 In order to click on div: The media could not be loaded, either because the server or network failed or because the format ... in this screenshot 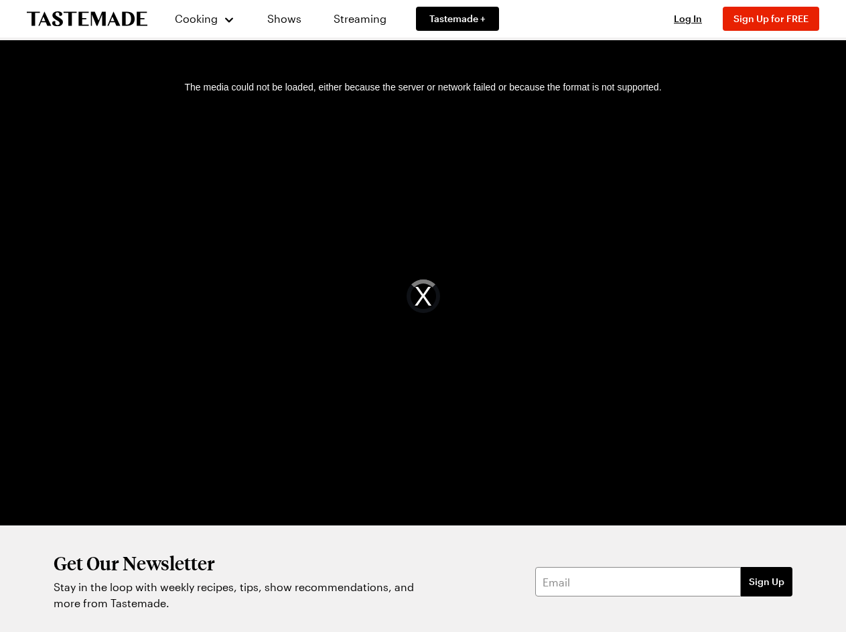, I will do `click(423, 296)`.